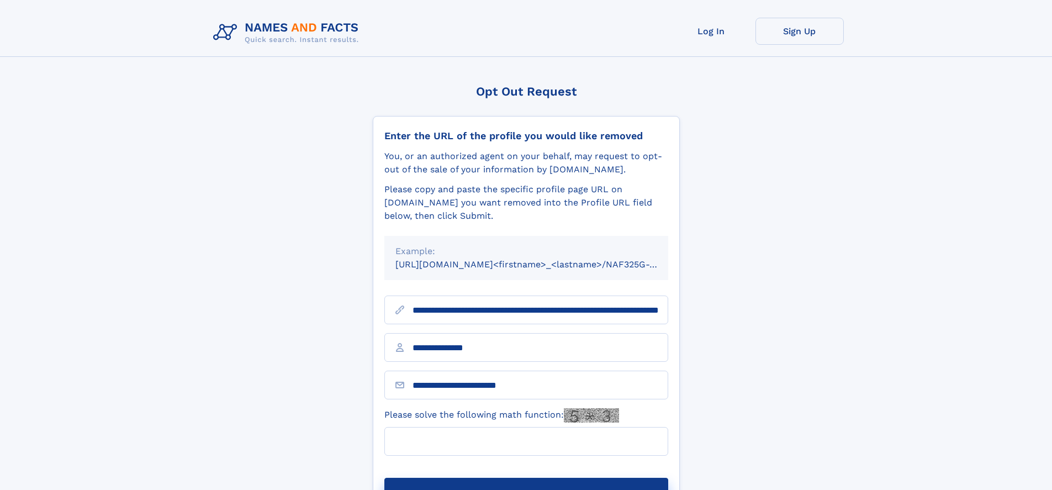  What do you see at coordinates (502, 415) in the screenshot?
I see `label: Please solve the following math function:` at bounding box center [502, 415].